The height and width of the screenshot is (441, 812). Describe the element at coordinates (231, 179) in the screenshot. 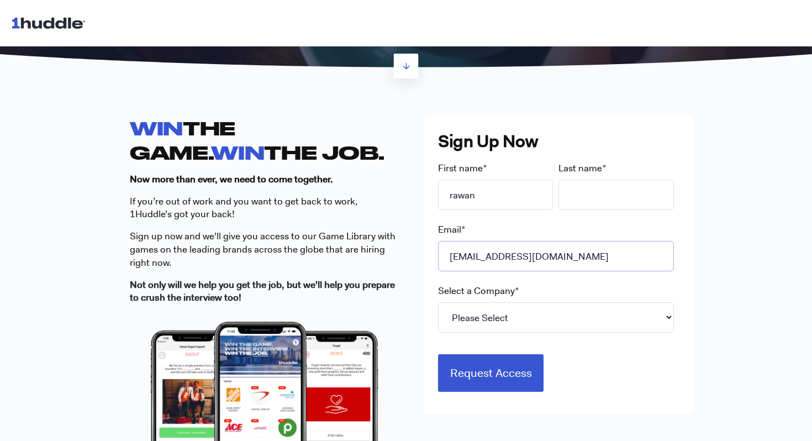

I see `strong: Now more than ever, we need to come together.` at that location.